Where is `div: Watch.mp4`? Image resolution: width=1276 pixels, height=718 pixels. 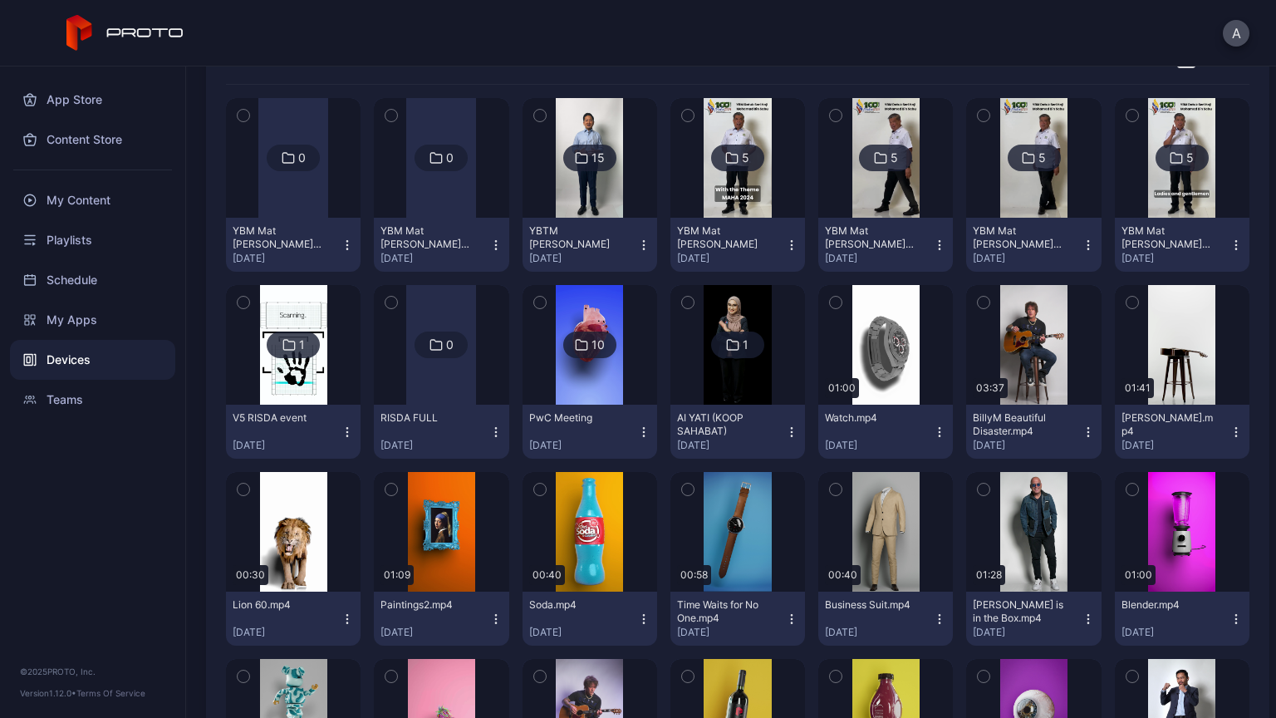
div: Watch.mp4 is located at coordinates (871, 418).